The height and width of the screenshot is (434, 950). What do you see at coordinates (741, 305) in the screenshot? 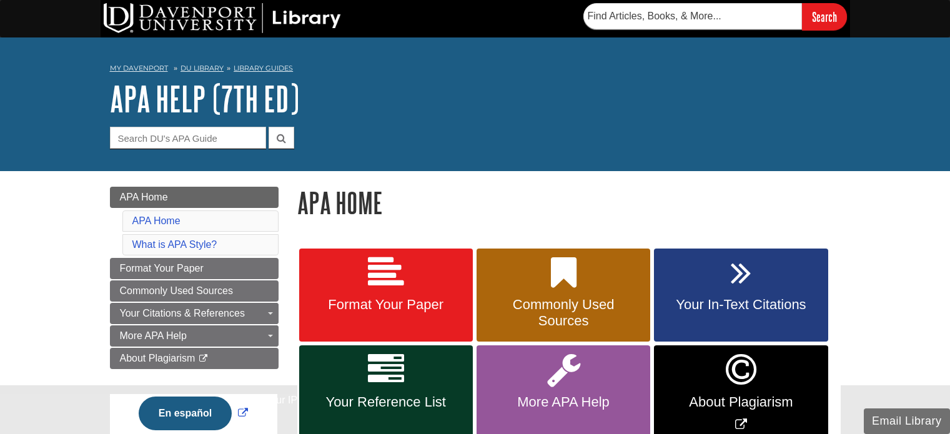
I see `span: Your In-Text Citations` at bounding box center [741, 305].